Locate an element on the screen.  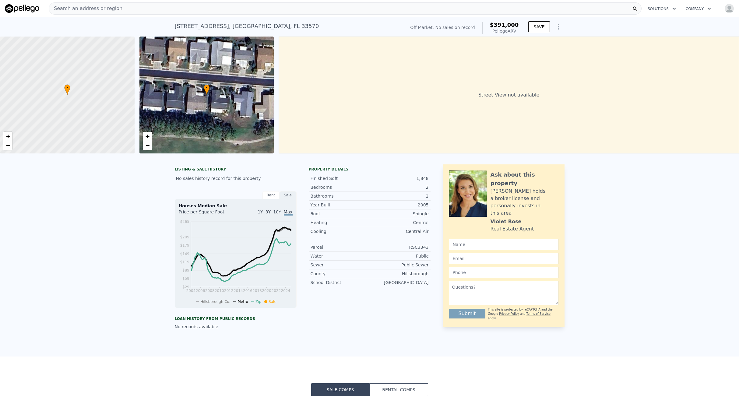
span: Max is located at coordinates (288, 213).